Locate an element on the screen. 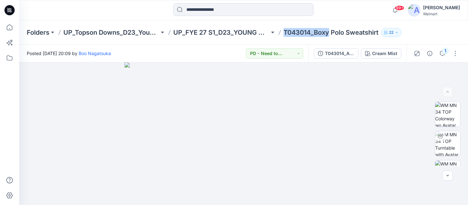  img: eyJhbGciOiJIUzI1NiIsImtpZCI6IjAiLCJzbHQiOiJzZXMiLCJ0eXAiOiJKV1QifQ.eyJkYXRhIjp7InR5cGUiOiJzdG9yYW... is located at coordinates (243, 134).